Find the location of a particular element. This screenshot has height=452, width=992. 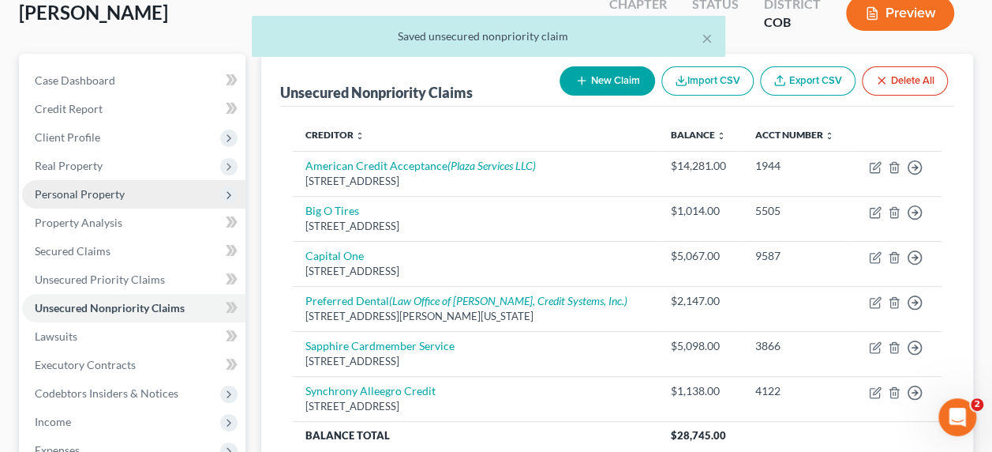

div: 9587 is located at coordinates (797, 256).